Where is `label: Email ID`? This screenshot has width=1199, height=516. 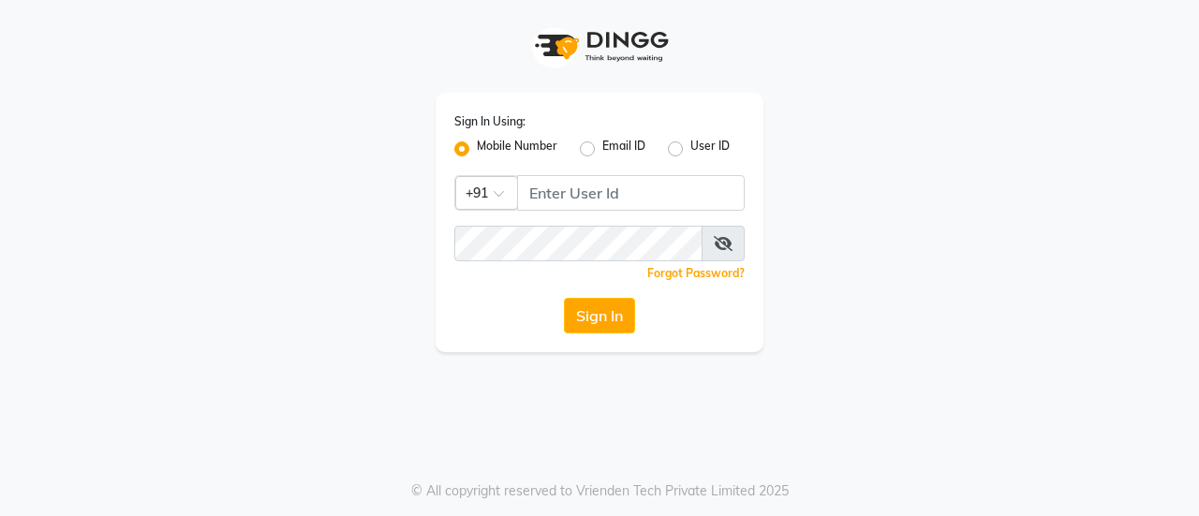
label: Email ID is located at coordinates (624, 149).